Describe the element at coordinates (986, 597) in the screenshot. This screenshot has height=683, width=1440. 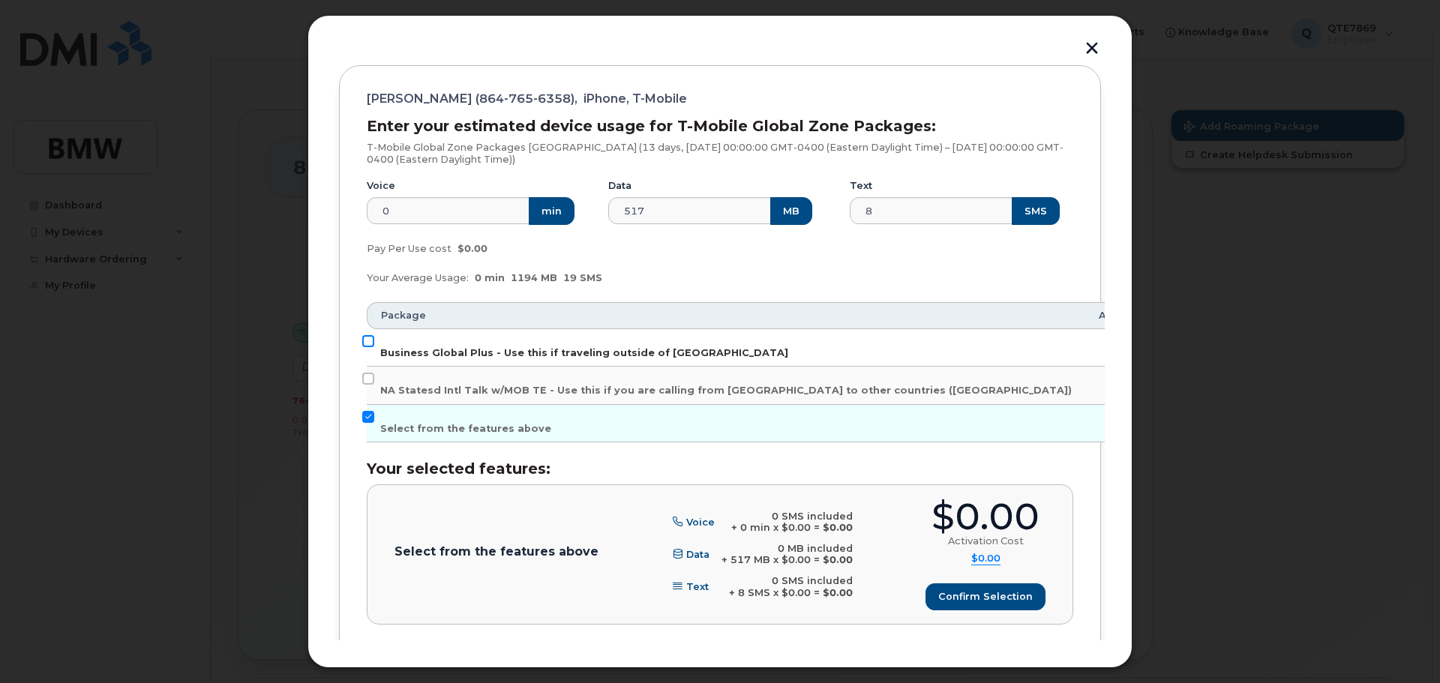
I see `button: Confirm selection` at that location.